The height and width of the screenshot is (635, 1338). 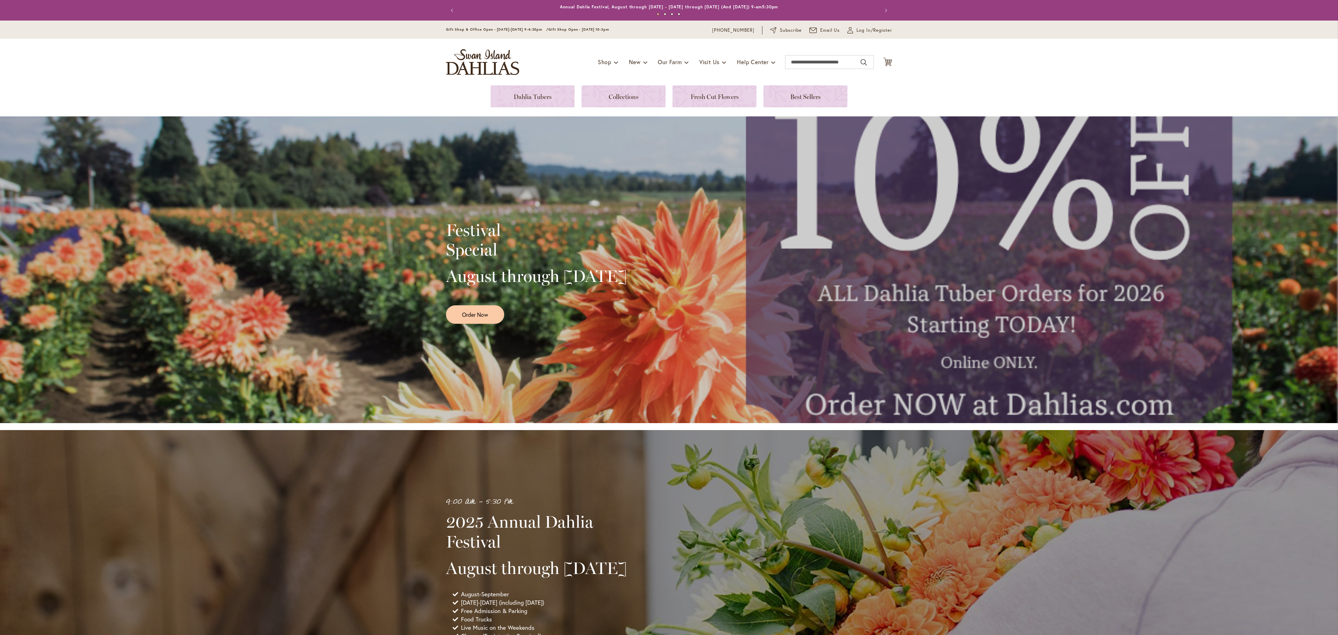 What do you see at coordinates (482, 62) in the screenshot?
I see `a: store logo` at bounding box center [482, 62].